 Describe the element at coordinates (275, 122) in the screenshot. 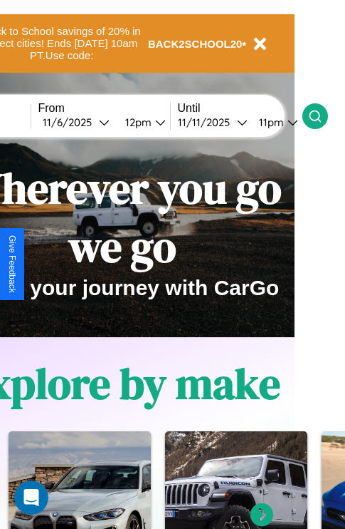

I see `button: 11pm` at that location.